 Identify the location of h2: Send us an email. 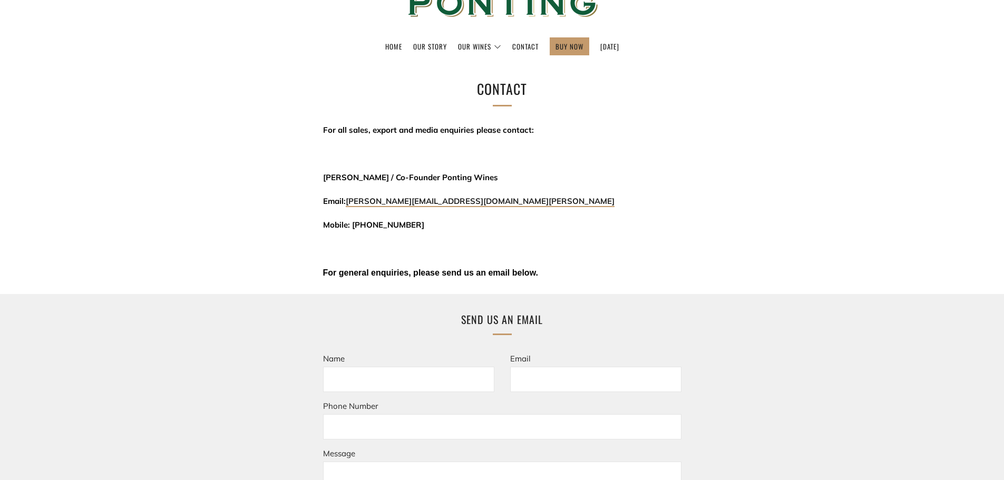
(502, 319).